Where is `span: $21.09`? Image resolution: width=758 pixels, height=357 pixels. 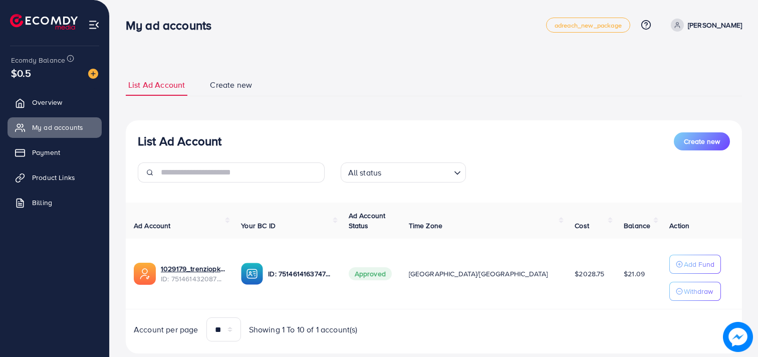
span: $21.09 is located at coordinates (634, 274).